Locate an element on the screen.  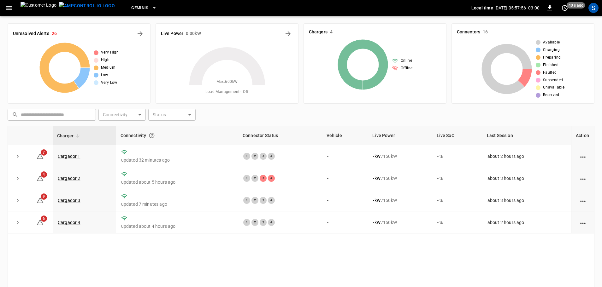
span: High is located at coordinates (105, 60).